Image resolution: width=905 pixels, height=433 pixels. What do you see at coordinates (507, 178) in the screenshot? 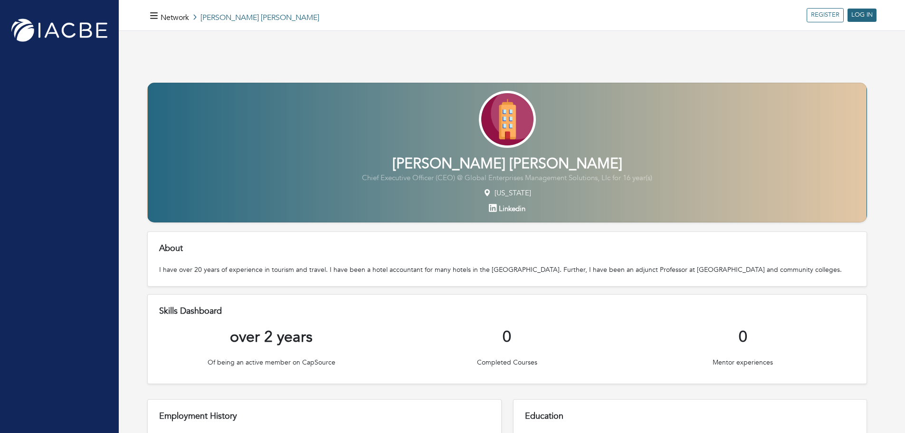
I see `p: Chief Executive Officer (CEO) @ Global Enterprises Management Solutions, Llc for 16 year(s)` at bounding box center [507, 178].